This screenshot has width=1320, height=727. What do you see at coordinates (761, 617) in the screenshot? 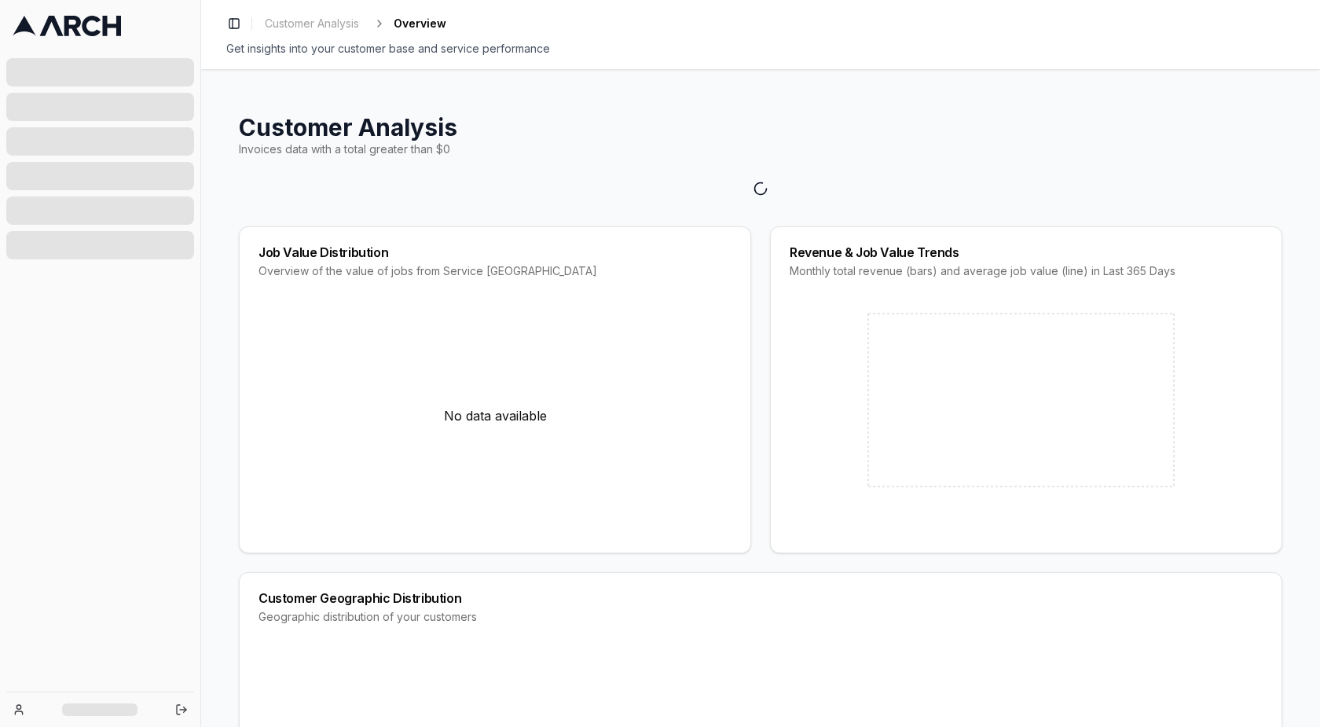
I see `div: Geographic distribution of your customers` at bounding box center [761, 617].